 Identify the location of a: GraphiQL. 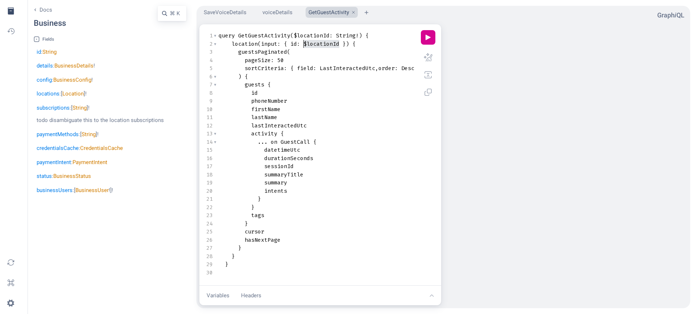
(671, 15).